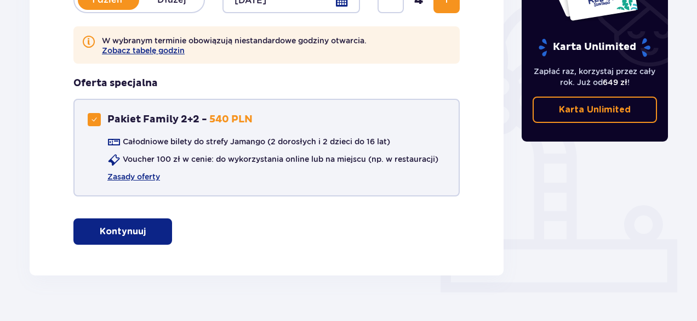 This screenshot has height=321, width=697. Describe the element at coordinates (123, 231) in the screenshot. I see `button: Kontynuuj` at that location.